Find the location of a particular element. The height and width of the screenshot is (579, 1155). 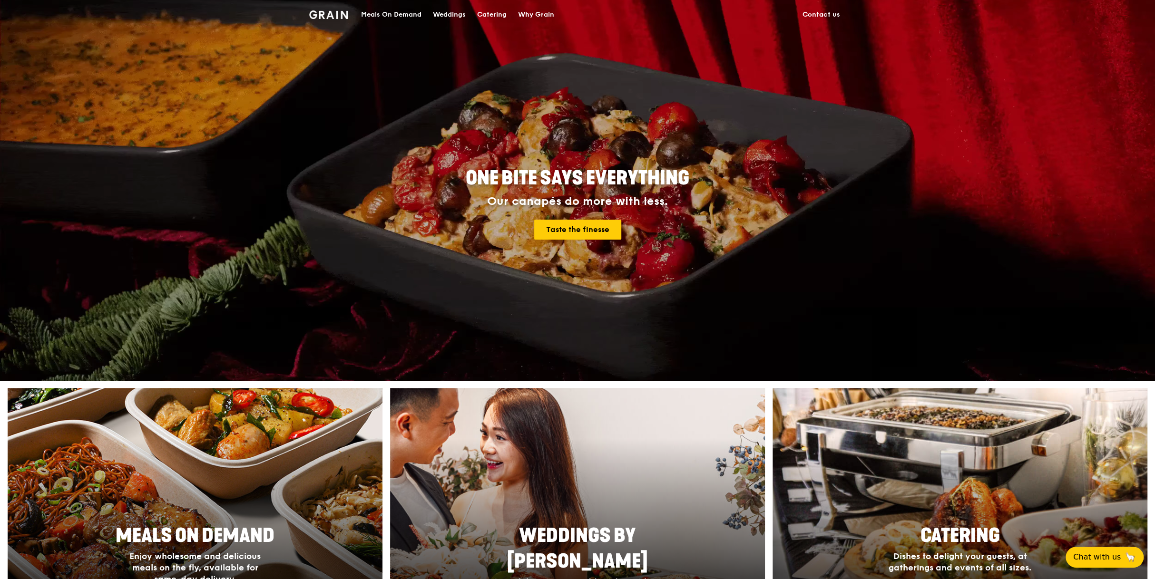

span: Meals On Demand is located at coordinates (195, 536).